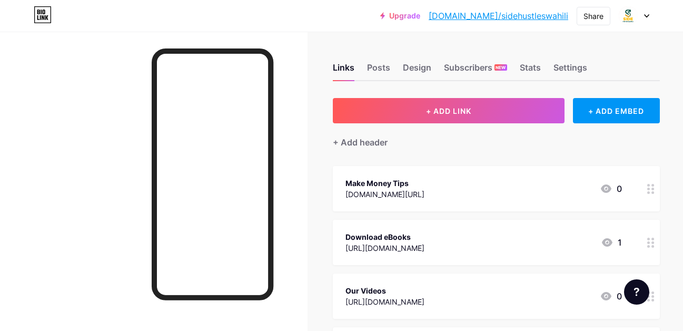 The height and width of the screenshot is (331, 683). Describe the element at coordinates (611, 242) in the screenshot. I see `div: 1` at that location.